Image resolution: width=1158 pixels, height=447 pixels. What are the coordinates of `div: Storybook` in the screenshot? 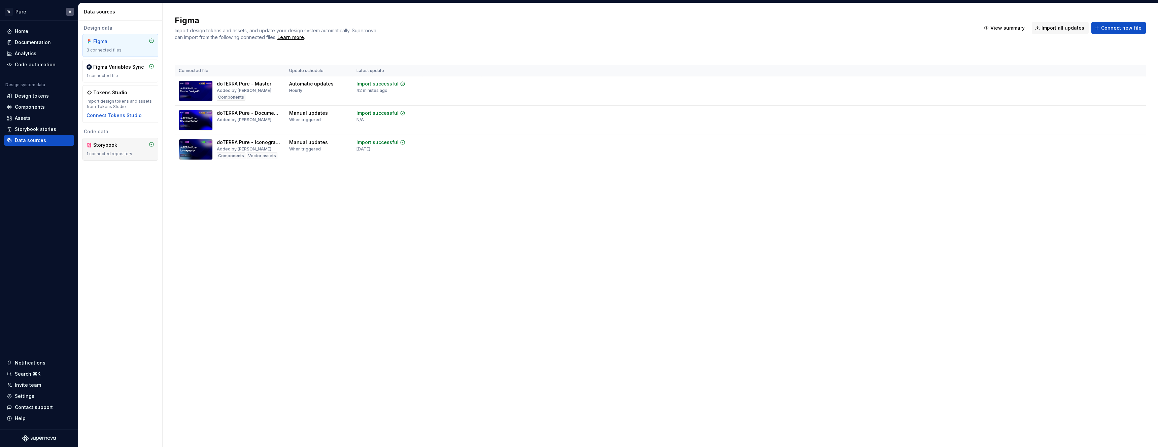 It's located at (109, 145).